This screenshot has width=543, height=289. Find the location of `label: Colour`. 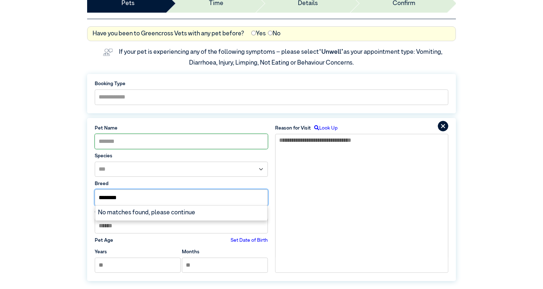

label: Colour is located at coordinates (181, 213).